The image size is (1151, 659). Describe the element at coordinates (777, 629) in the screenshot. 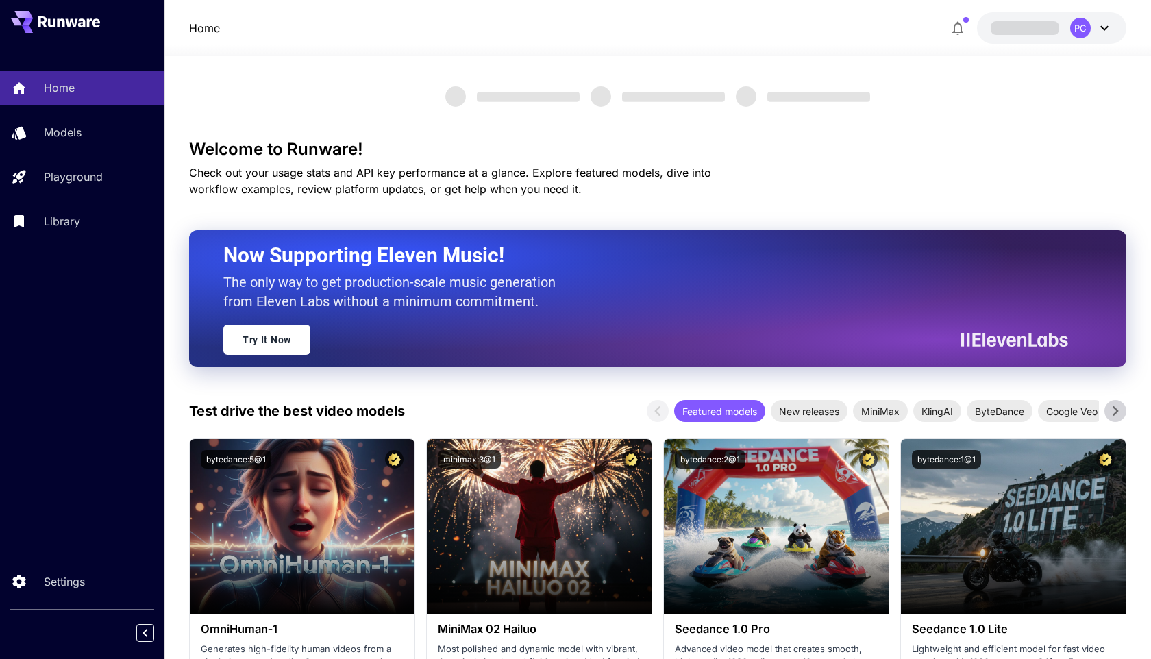

I see `h3: Seedance 1.0 Pro` at that location.